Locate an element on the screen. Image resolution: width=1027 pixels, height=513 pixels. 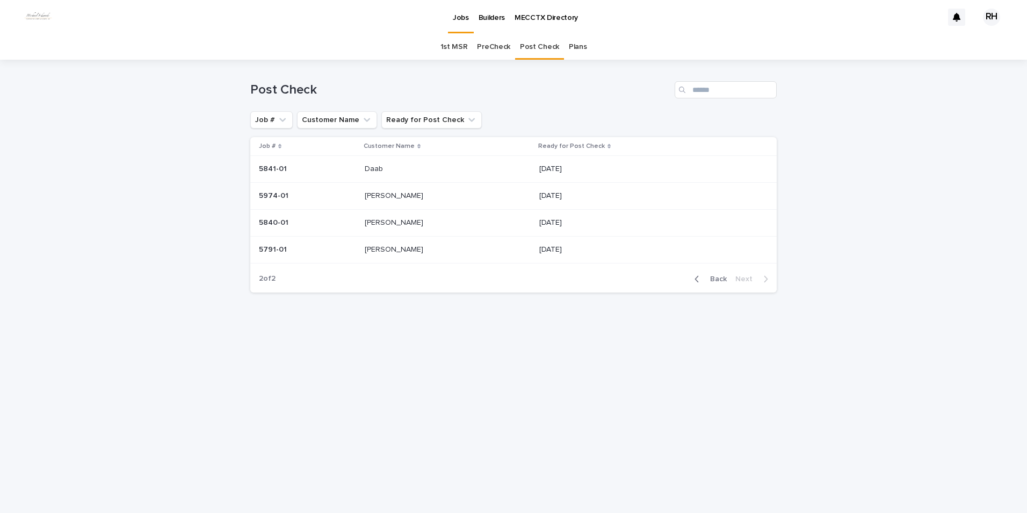
input: Search is located at coordinates (726, 90).